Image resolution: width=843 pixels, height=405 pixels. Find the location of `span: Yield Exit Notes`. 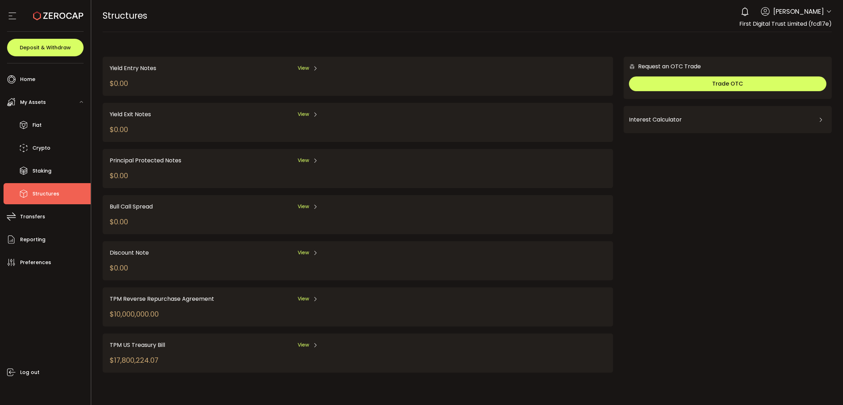

span: Yield Exit Notes is located at coordinates (130, 114).